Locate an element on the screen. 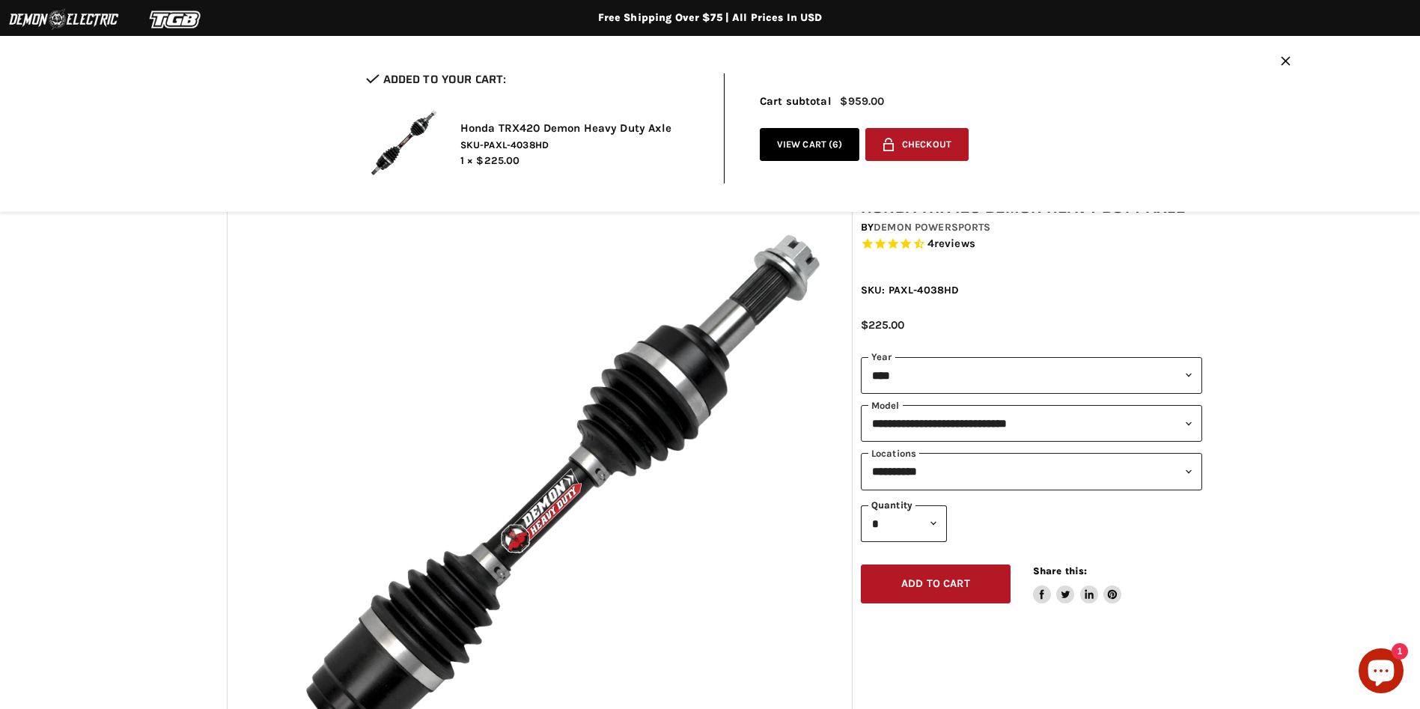 The width and height of the screenshot is (1420, 709). button: Close is located at coordinates (1286, 62).